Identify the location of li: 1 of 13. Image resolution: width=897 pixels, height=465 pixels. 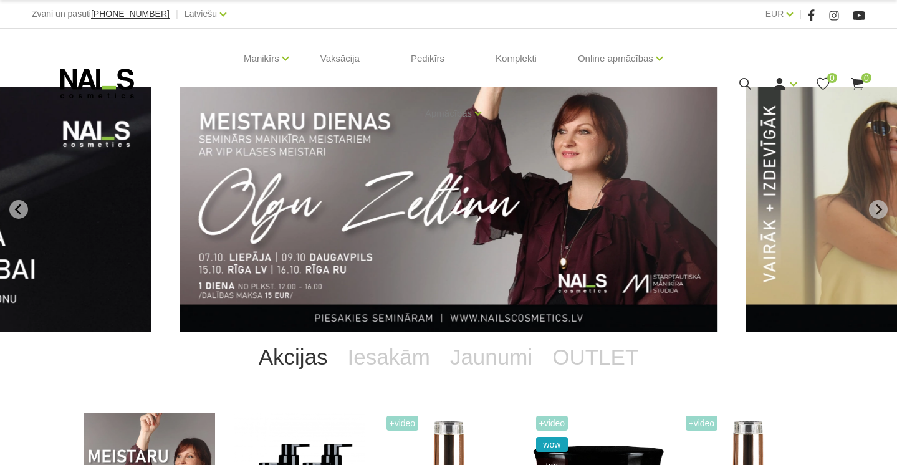
(448, 209).